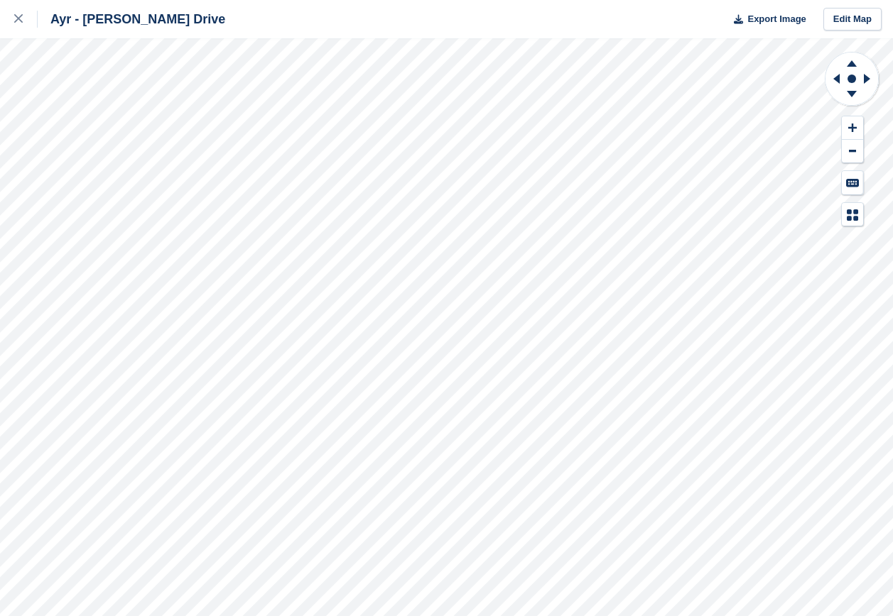  Describe the element at coordinates (776, 19) in the screenshot. I see `span: Export Image` at that location.